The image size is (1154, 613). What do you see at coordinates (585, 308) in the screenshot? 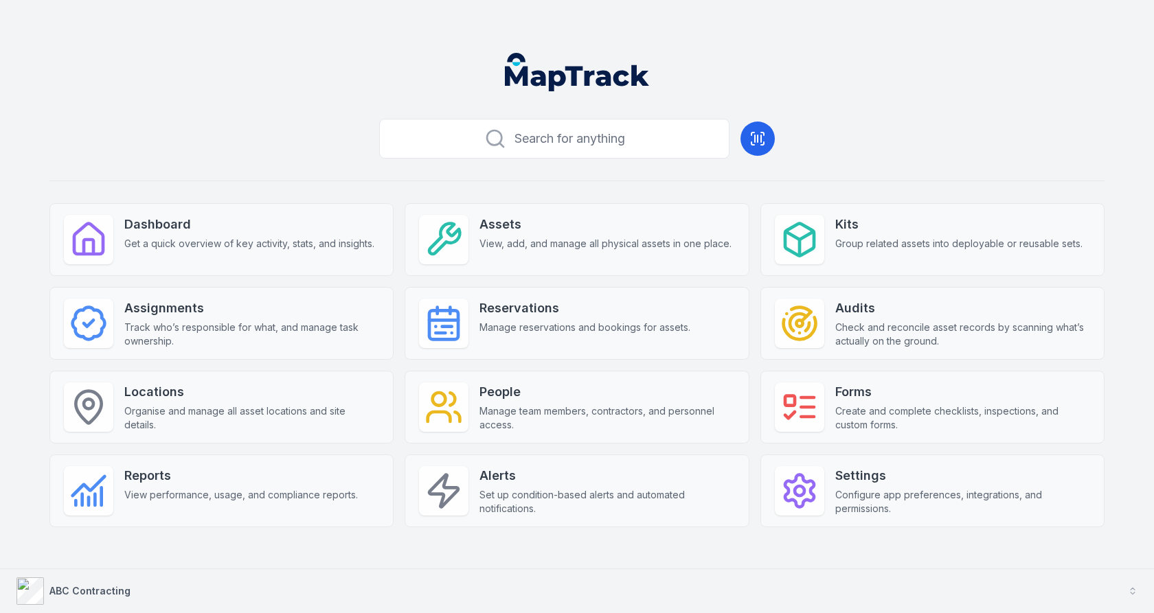
I see `strong: Reservations` at bounding box center [585, 308].